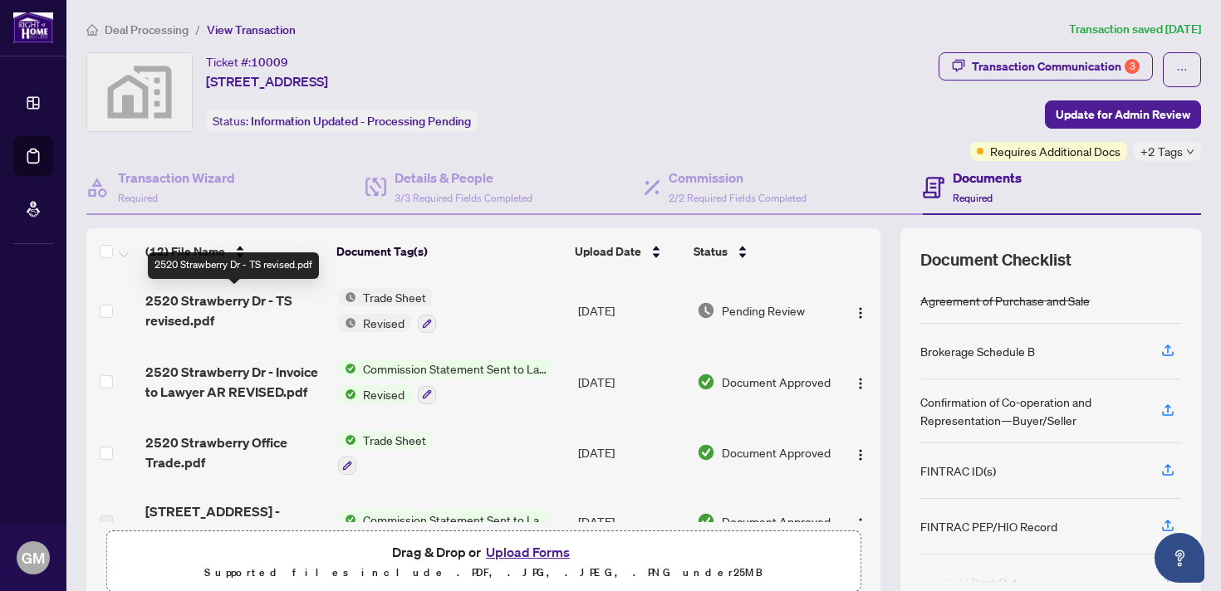  Describe the element at coordinates (464, 178) in the screenshot. I see `h4: Details & People` at that location.